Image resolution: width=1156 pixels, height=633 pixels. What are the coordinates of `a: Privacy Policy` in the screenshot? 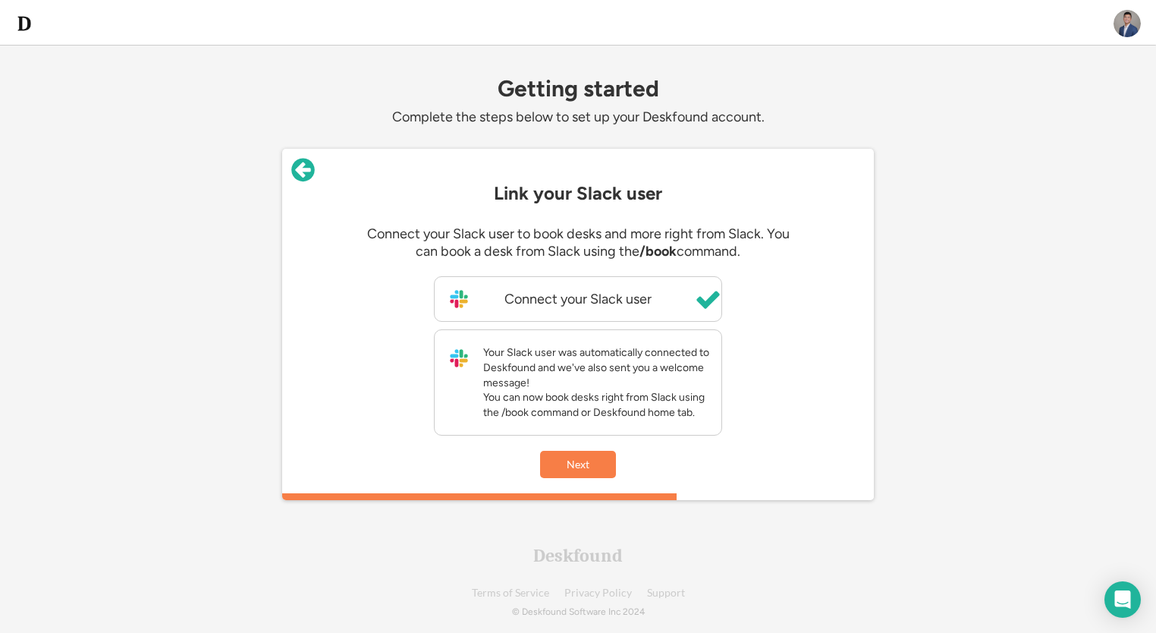 It's located at (598, 593).